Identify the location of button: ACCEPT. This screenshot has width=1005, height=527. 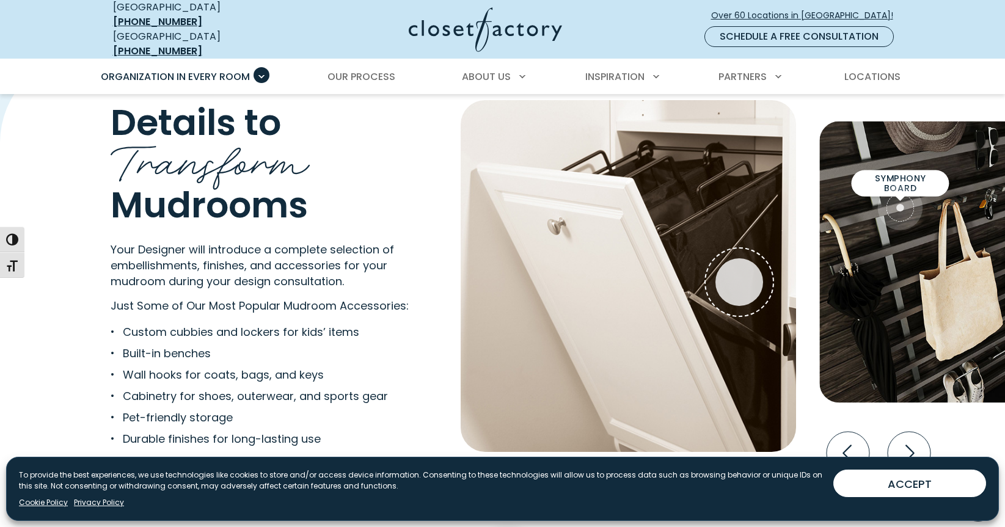
(909, 483).